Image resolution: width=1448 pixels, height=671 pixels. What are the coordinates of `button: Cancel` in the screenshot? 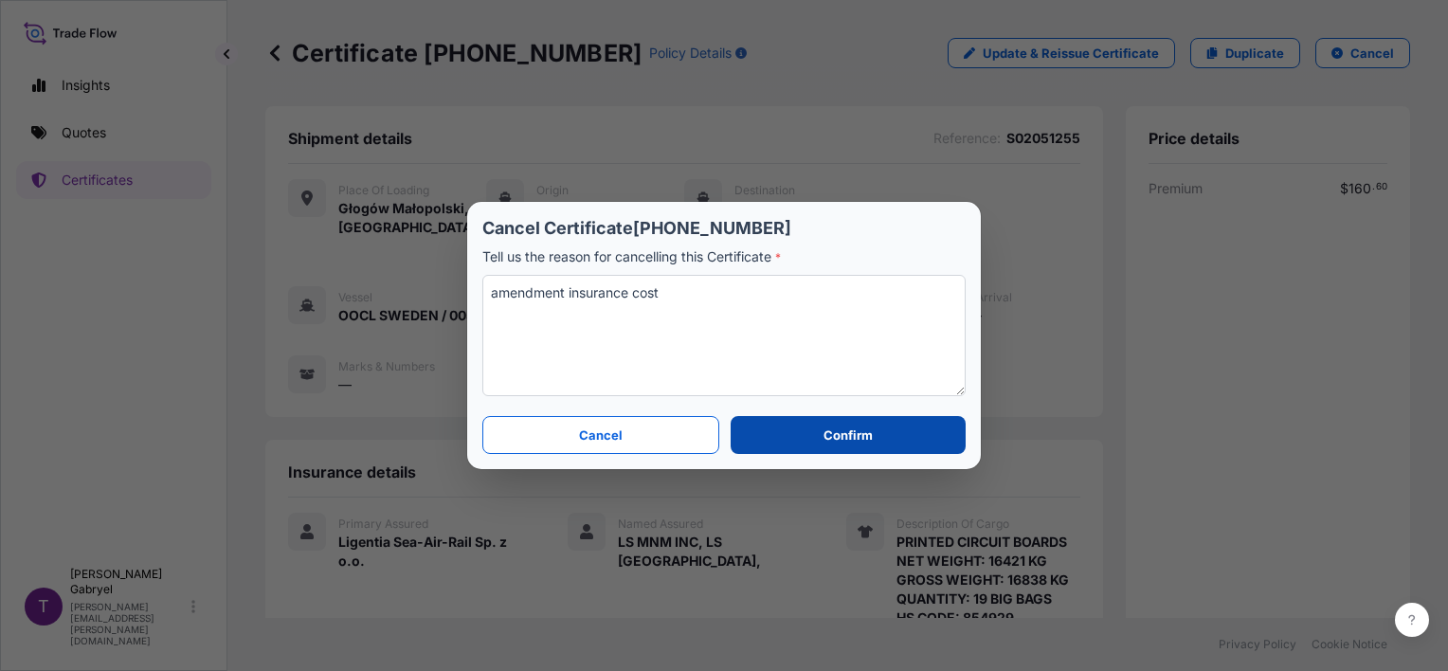 It's located at (601, 435).